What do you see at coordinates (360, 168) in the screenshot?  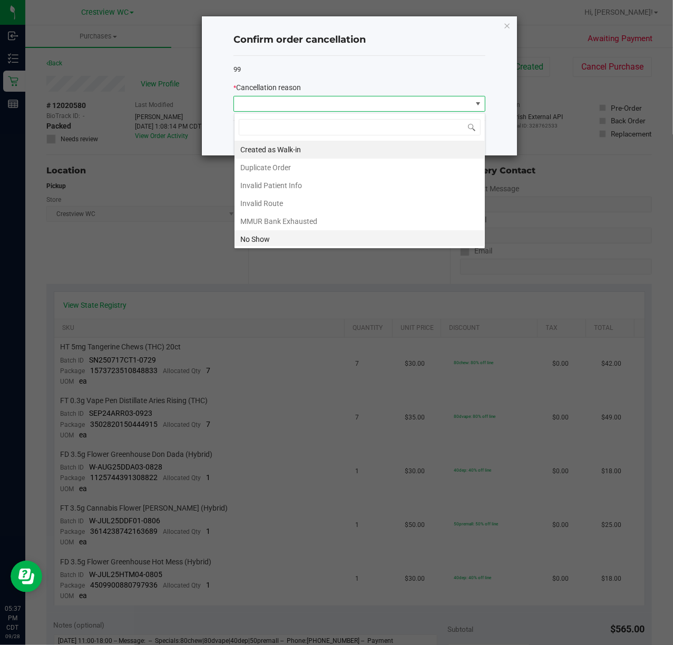 I see `li: Duplicate Order` at bounding box center [360, 168].